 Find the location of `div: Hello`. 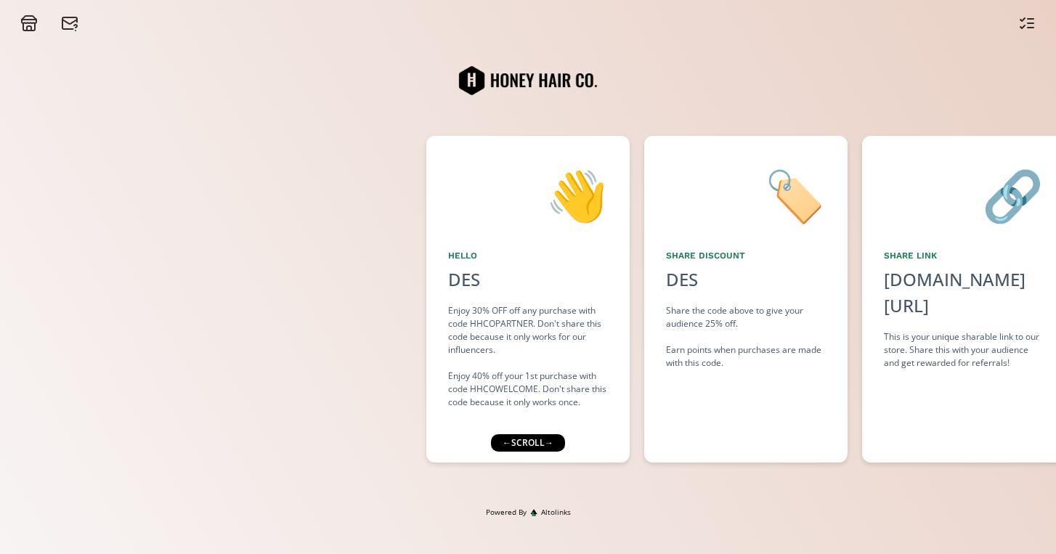

div: Hello is located at coordinates (528, 256).